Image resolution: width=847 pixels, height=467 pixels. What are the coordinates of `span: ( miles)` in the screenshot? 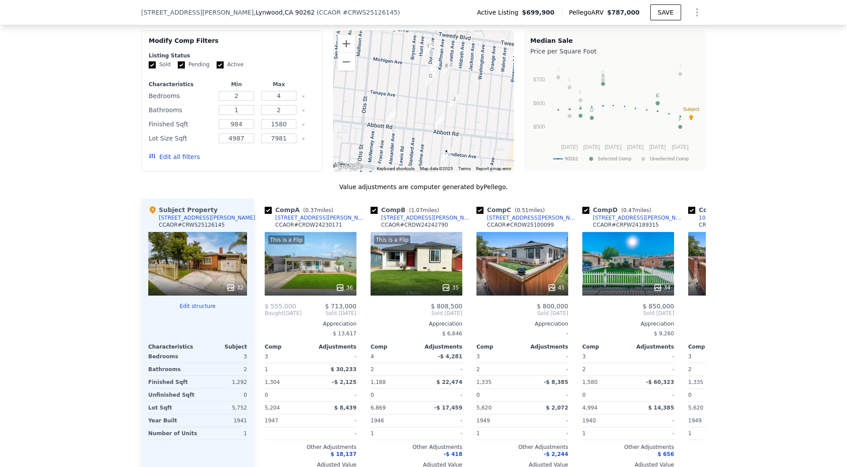 It's located at (637, 210).